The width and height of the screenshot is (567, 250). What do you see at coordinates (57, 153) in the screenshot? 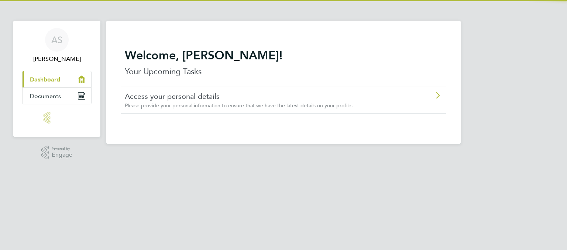
I see `a: Powered byEngage` at bounding box center [57, 153].